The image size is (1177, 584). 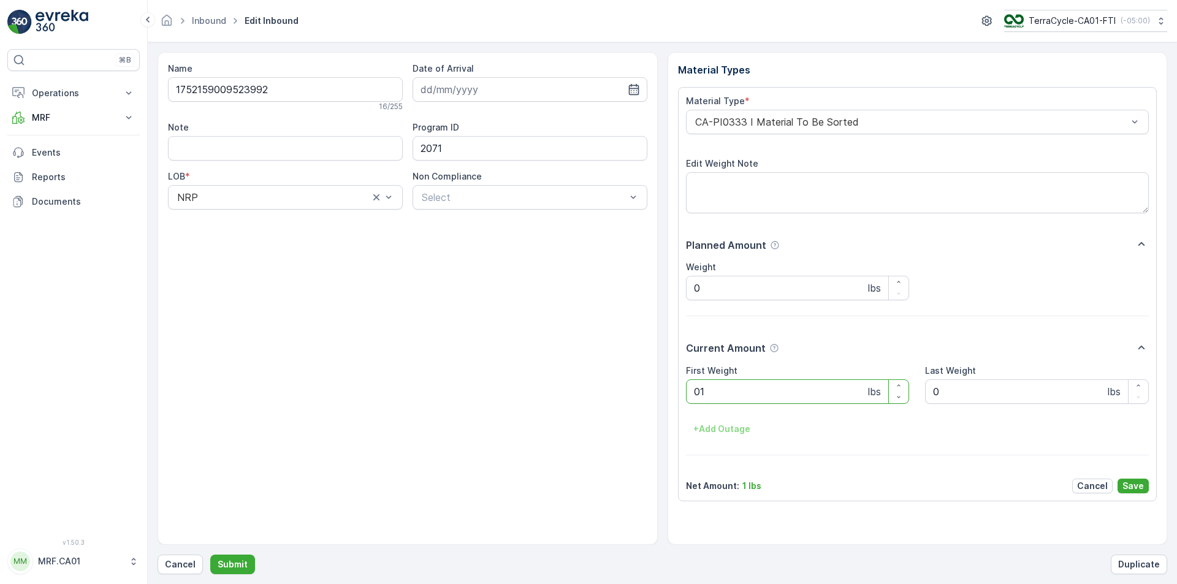 I want to click on img: TC_BVHiTW6.png, so click(x=1014, y=21).